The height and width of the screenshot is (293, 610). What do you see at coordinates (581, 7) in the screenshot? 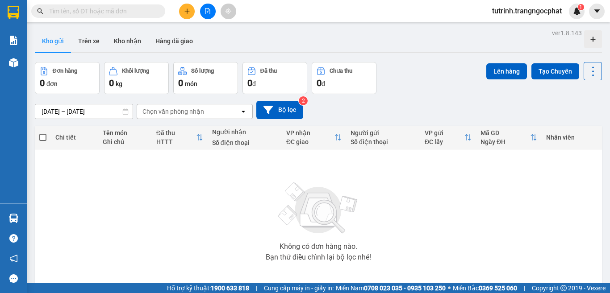
I see `sup: 1` at bounding box center [581, 7].